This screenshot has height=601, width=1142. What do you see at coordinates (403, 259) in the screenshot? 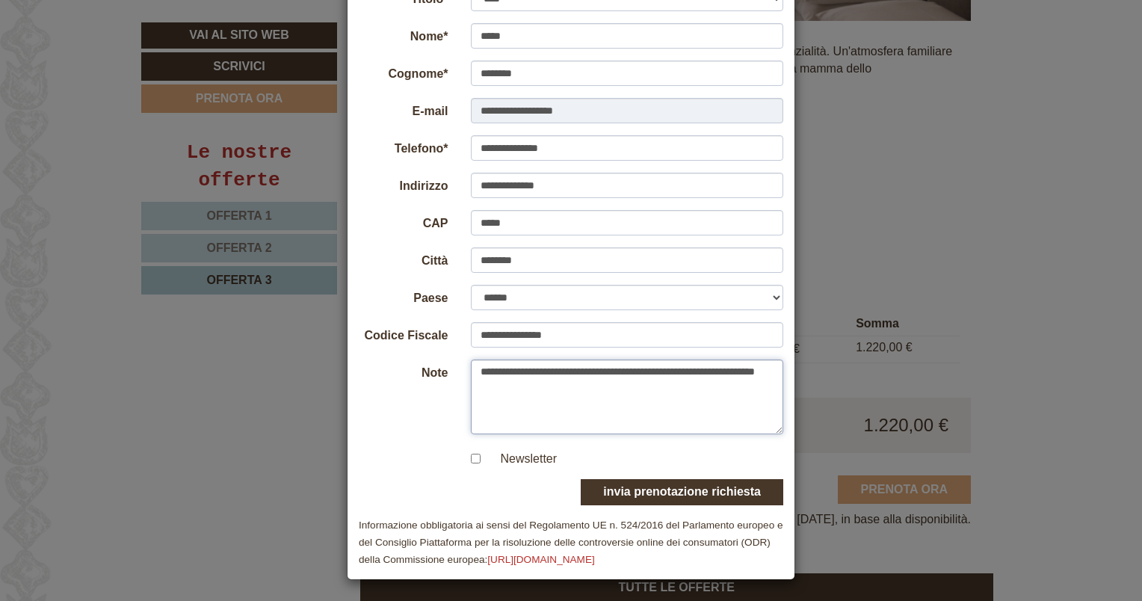
I see `label: Città` at bounding box center [403, 259].